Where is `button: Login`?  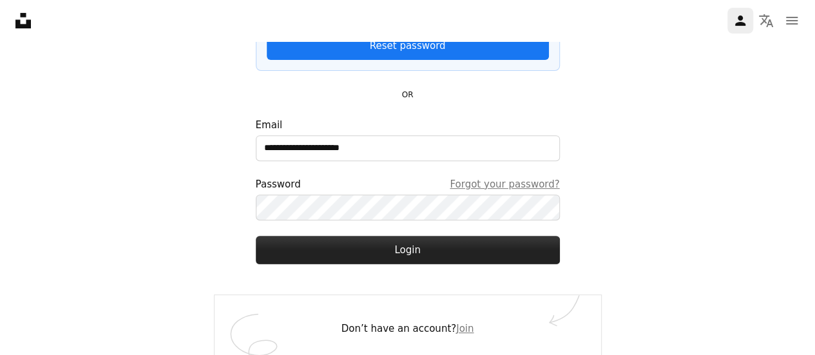
button: Login is located at coordinates (408, 250).